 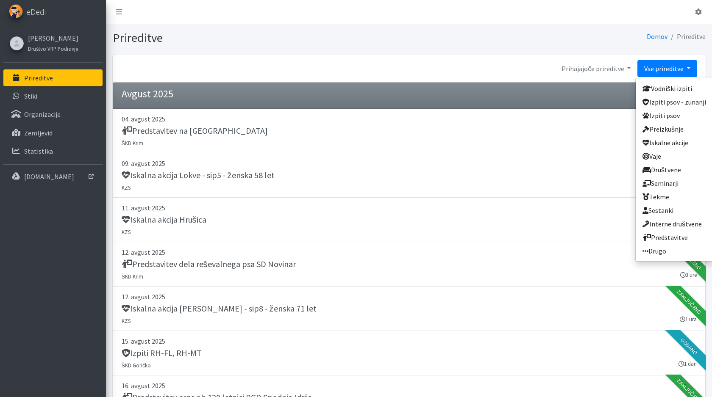 I want to click on a: Stiki, so click(x=53, y=96).